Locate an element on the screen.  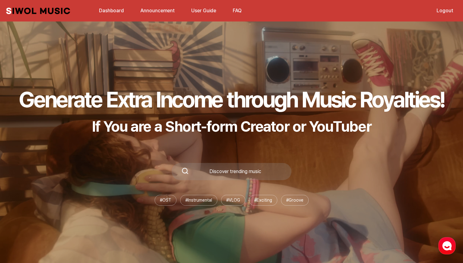
span: Home is located at coordinates (21, 207).